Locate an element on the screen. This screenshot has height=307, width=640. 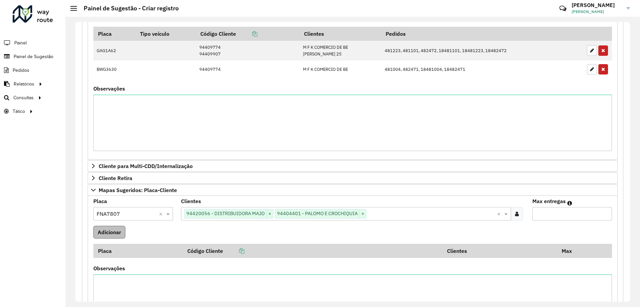
a: Cliente Retira is located at coordinates (353, 178).